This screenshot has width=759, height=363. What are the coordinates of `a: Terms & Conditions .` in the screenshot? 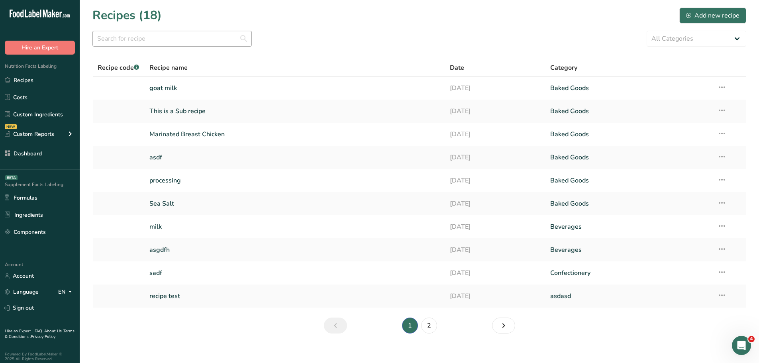 It's located at (39, 334).